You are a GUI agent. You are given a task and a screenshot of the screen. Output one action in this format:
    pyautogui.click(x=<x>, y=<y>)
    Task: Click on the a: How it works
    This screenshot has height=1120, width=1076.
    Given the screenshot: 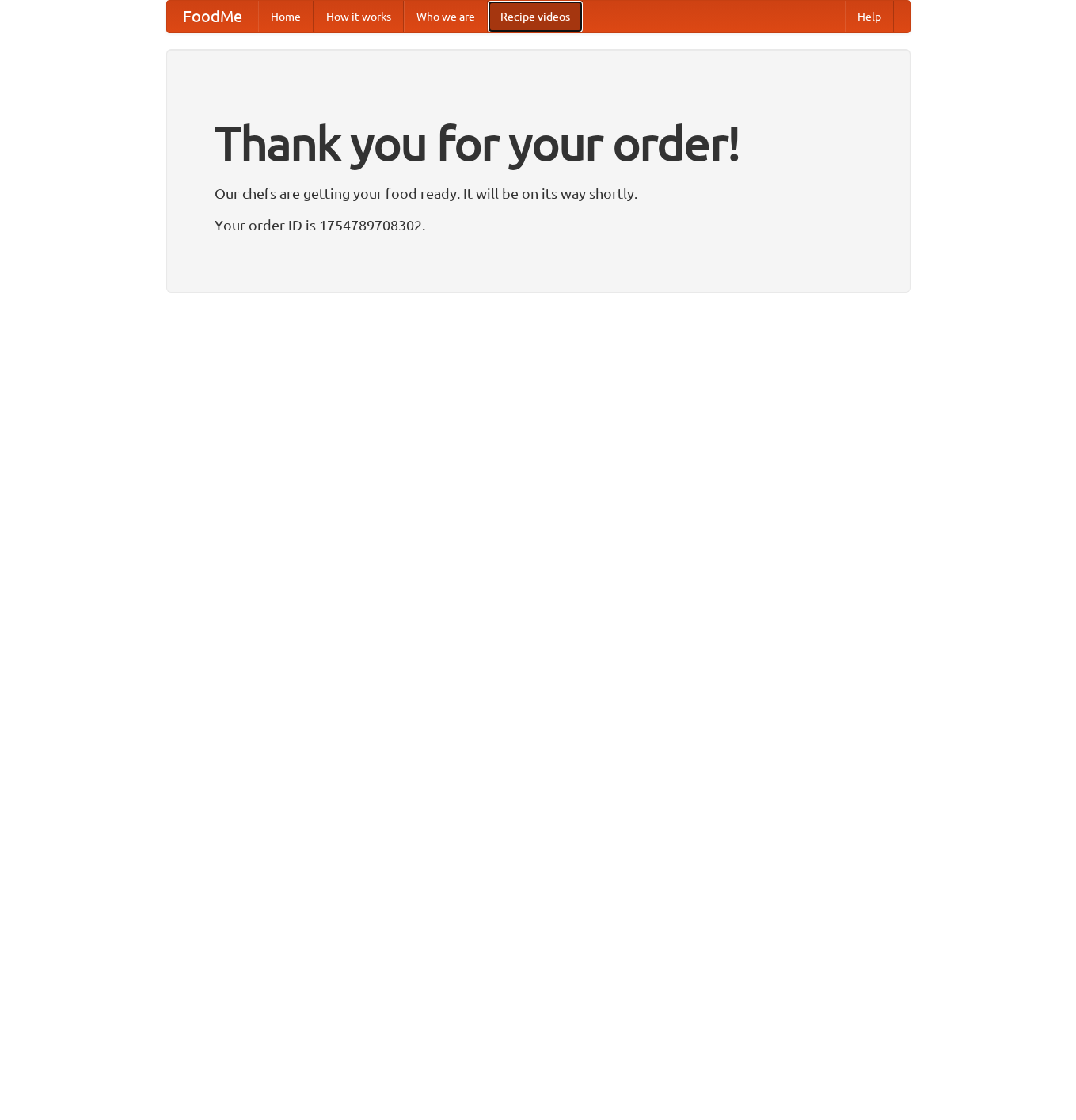 What is the action you would take?
    pyautogui.click(x=359, y=16)
    